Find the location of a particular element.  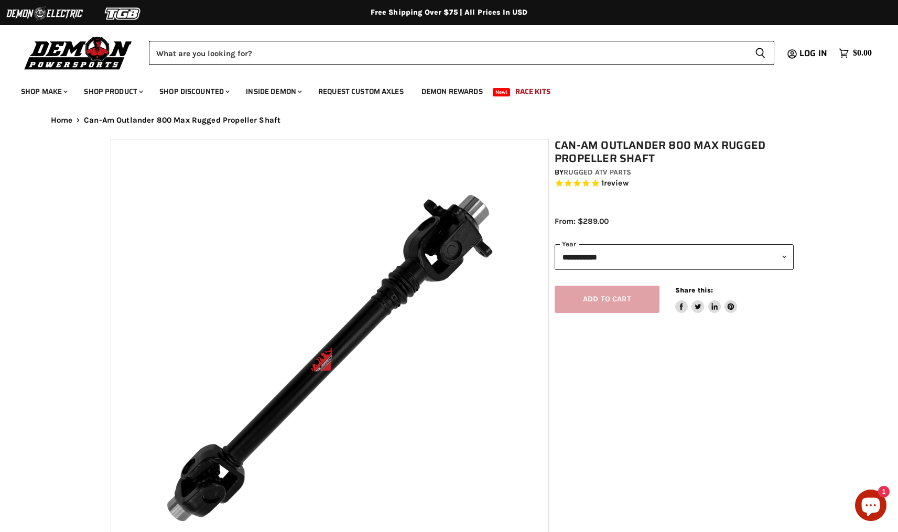

h1: Can-Am Outlander 800 Max Rugged Propeller Shaft is located at coordinates (674, 152).